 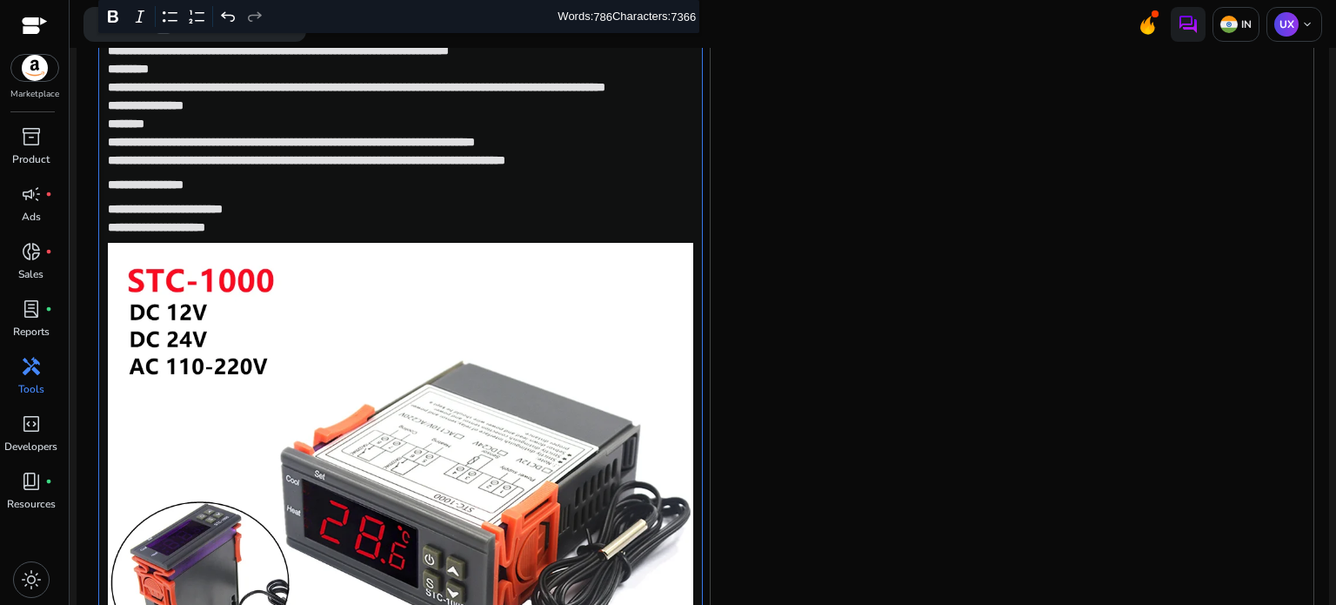 What do you see at coordinates (31, 481) in the screenshot?
I see `span: book_4` at bounding box center [31, 481].